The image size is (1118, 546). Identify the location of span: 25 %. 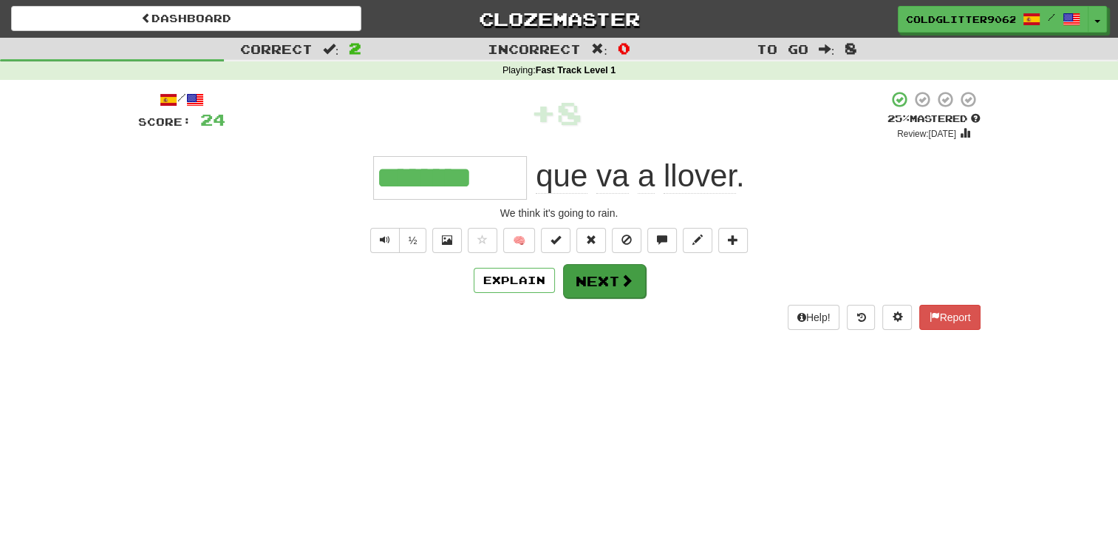
(899, 118).